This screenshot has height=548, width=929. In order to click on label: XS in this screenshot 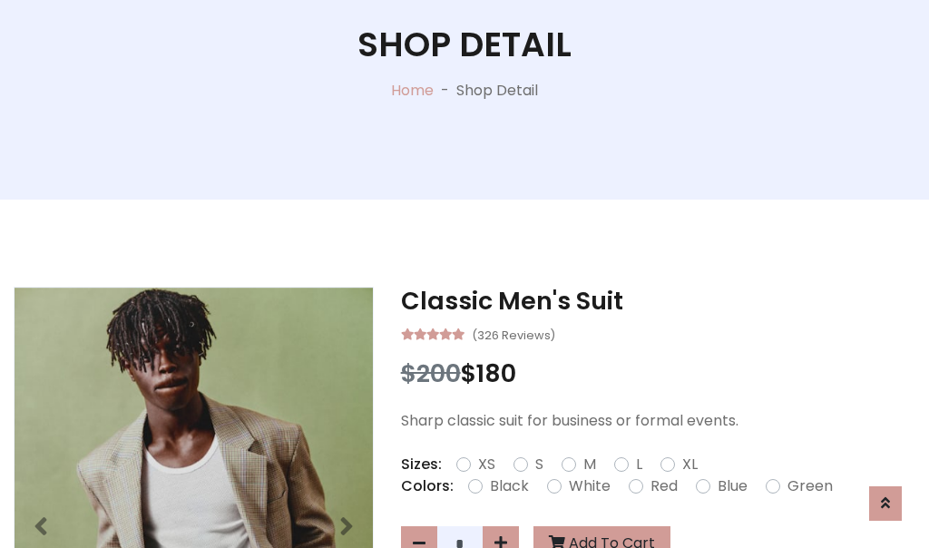, I will do `click(486, 464)`.